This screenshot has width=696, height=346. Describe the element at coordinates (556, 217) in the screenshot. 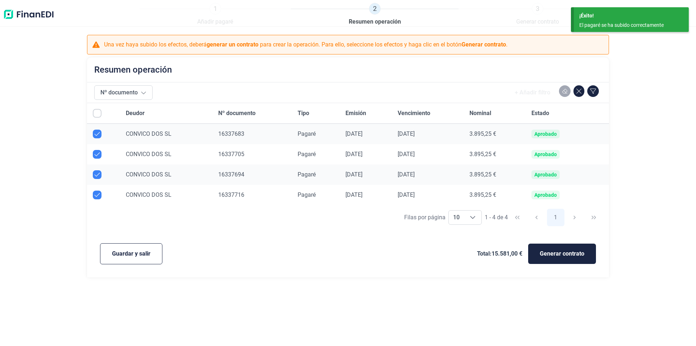

I see `button: Page 1` at that location.